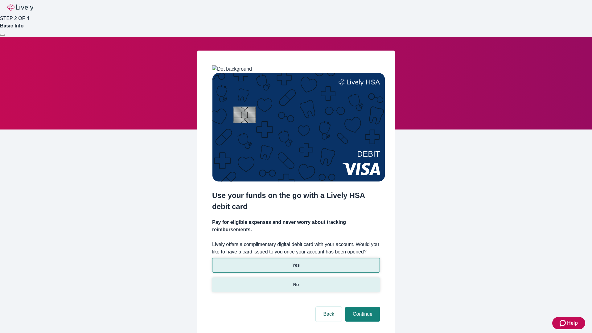  I want to click on button: Continue, so click(363, 314).